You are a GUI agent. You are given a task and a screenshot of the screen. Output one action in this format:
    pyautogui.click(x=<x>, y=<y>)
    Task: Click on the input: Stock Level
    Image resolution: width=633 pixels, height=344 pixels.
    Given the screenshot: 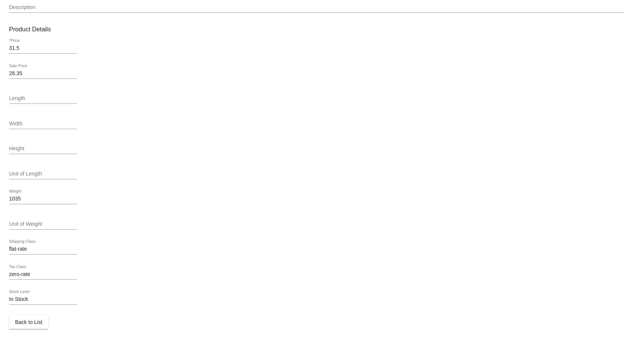 What is the action you would take?
    pyautogui.click(x=43, y=299)
    